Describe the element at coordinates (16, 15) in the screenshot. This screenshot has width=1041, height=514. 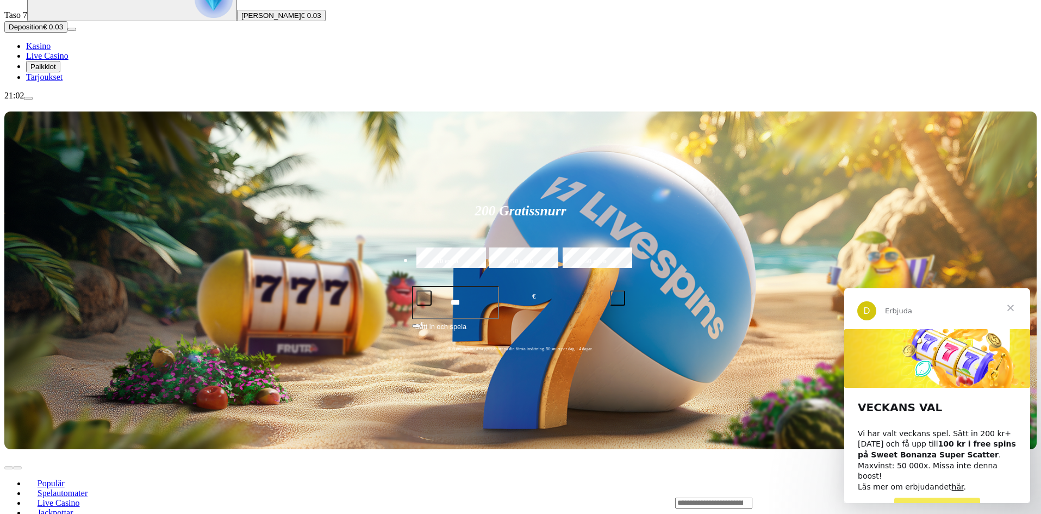
I see `span: Taso 7` at that location.